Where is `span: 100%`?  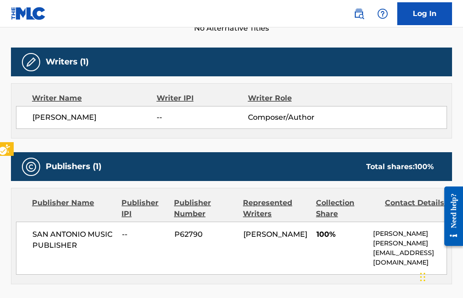
span: 100% is located at coordinates (341, 234).